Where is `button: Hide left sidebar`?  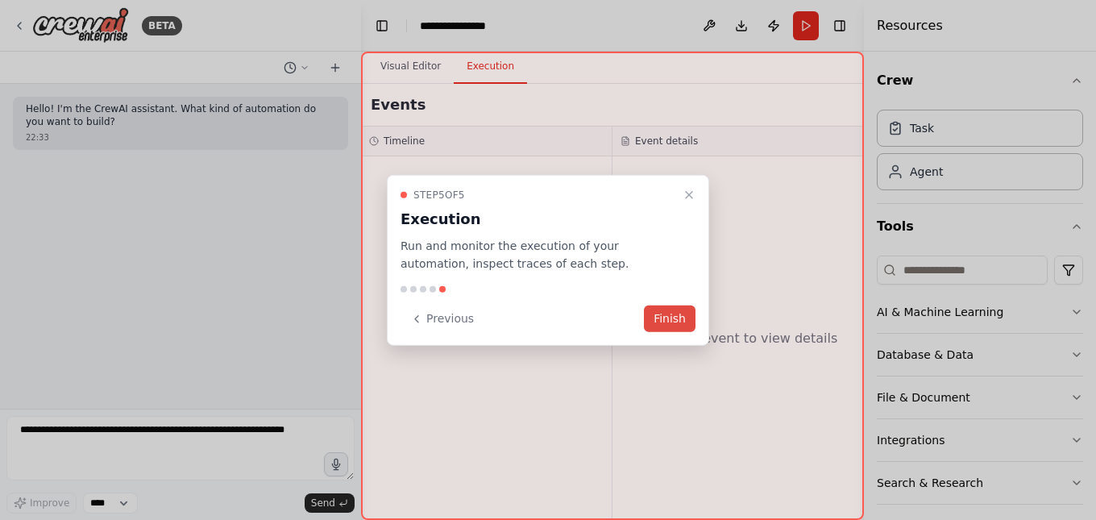
button: Hide left sidebar is located at coordinates (382, 26).